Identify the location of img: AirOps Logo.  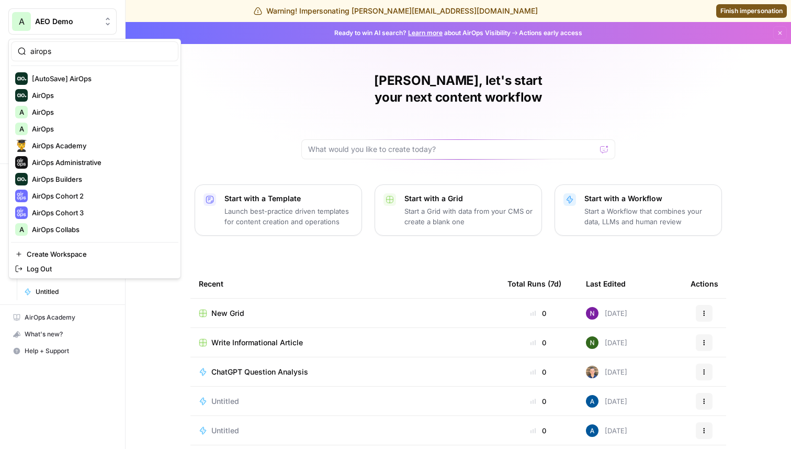
(21, 95).